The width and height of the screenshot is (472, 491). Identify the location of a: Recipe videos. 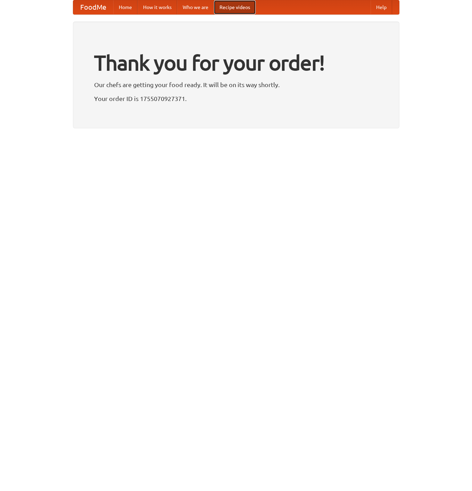
(235, 7).